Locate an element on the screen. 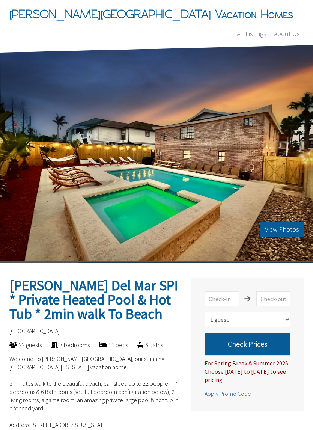 Image resolution: width=313 pixels, height=430 pixels. div: 7 bedrooms is located at coordinates (66, 344).